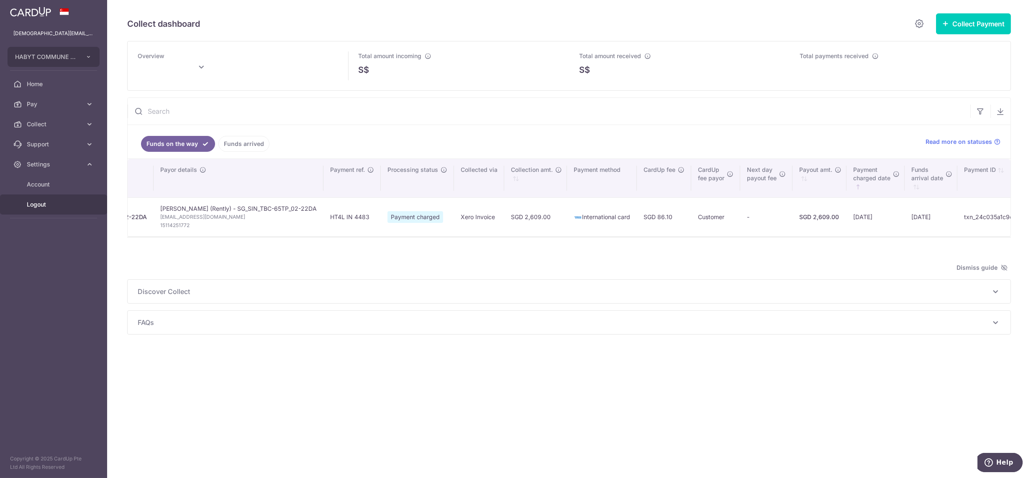 This screenshot has height=478, width=1031. Describe the element at coordinates (963, 142) in the screenshot. I see `a: Read more on statuses` at that location.